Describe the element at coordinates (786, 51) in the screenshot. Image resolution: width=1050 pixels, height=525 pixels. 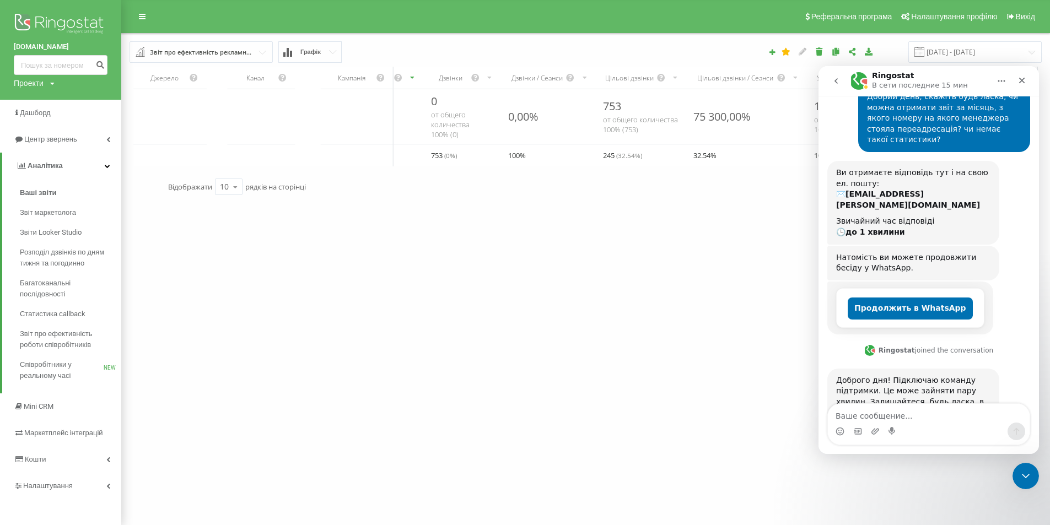
I see `i: Цей звіт буде завантажено першим при відкритті Аналітики. Ви можете призначити будь-який інший ва...` at that location.